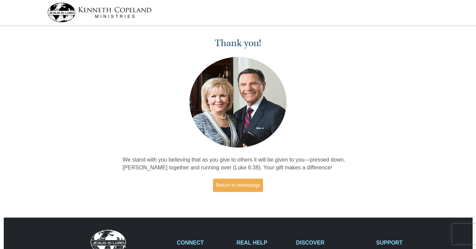 This screenshot has width=476, height=249. I want to click on h2: CONNECT, so click(203, 242).